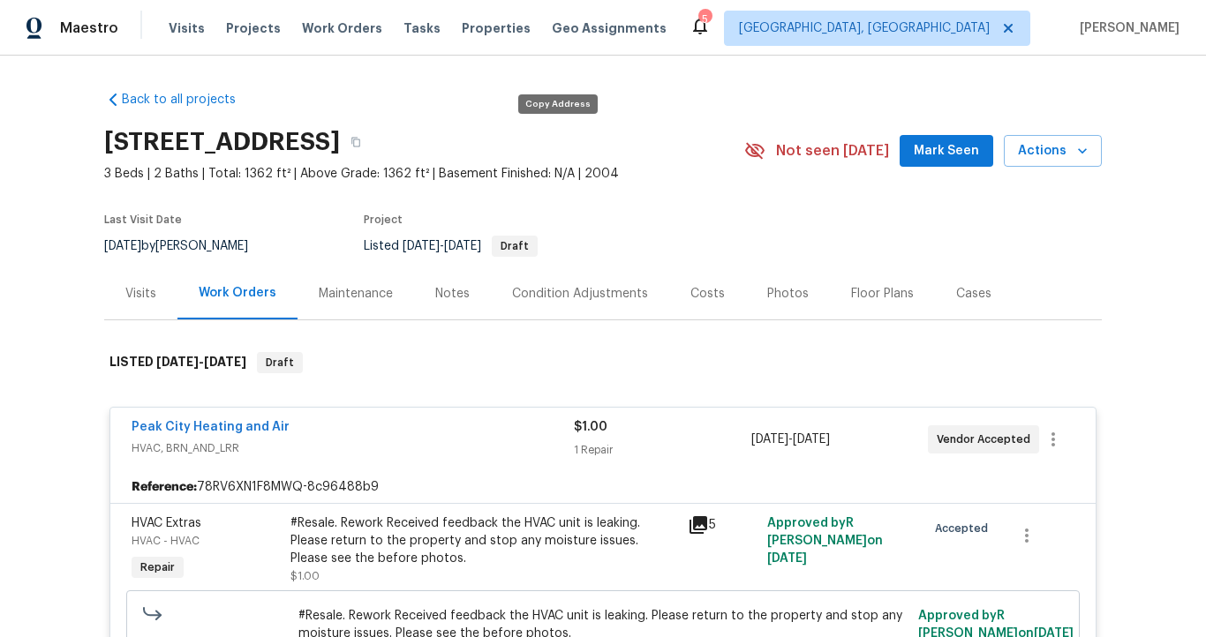 This screenshot has height=637, width=1206. What do you see at coordinates (352, 448) in the screenshot?
I see `span: HVAC, BRN_AND_LRR` at bounding box center [352, 448].